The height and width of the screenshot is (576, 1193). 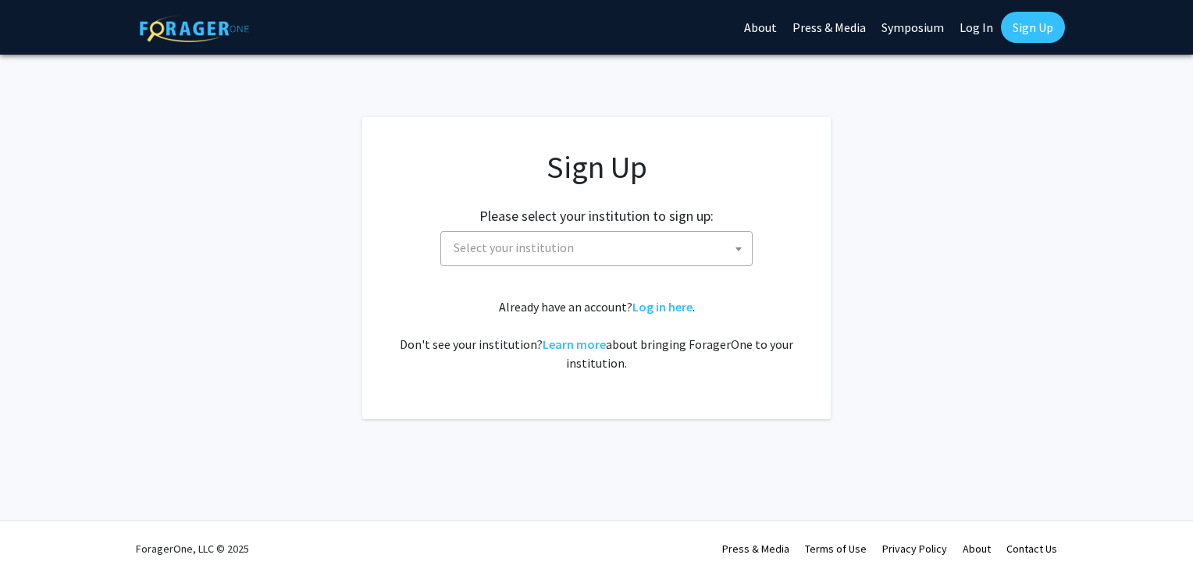 I want to click on h1: Sign Up, so click(x=597, y=167).